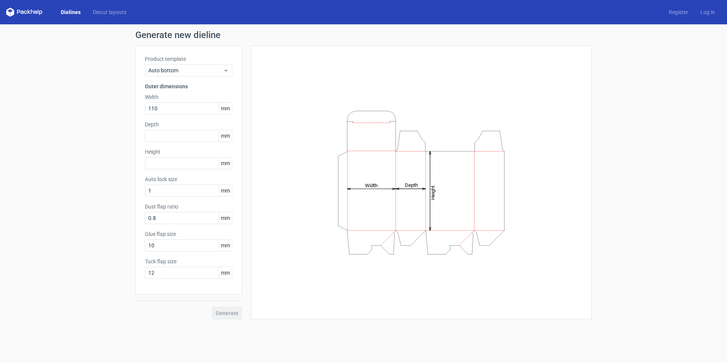 The image size is (727, 363). What do you see at coordinates (189, 86) in the screenshot?
I see `h3: Outer dimensions` at bounding box center [189, 86].